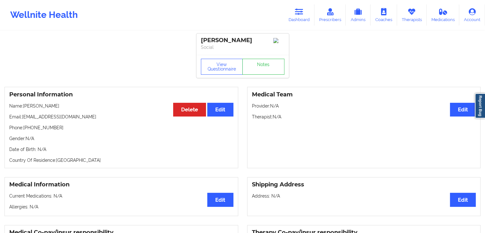  I want to click on a: Therapists, so click(412, 15).